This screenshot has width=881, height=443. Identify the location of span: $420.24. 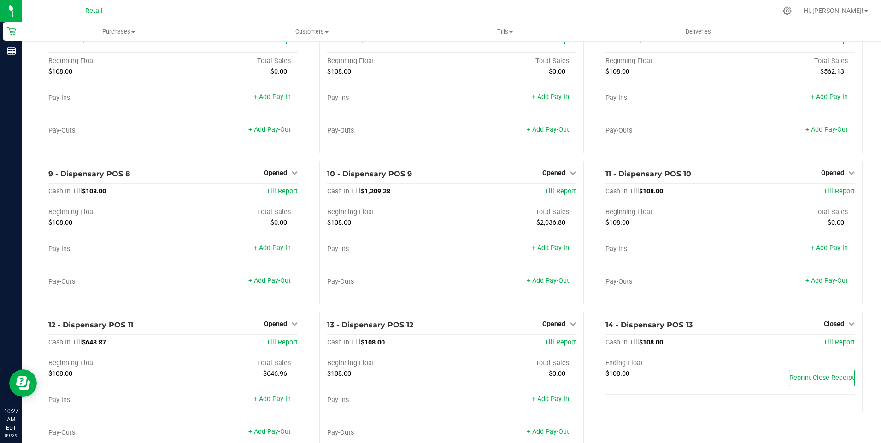
(651, 40).